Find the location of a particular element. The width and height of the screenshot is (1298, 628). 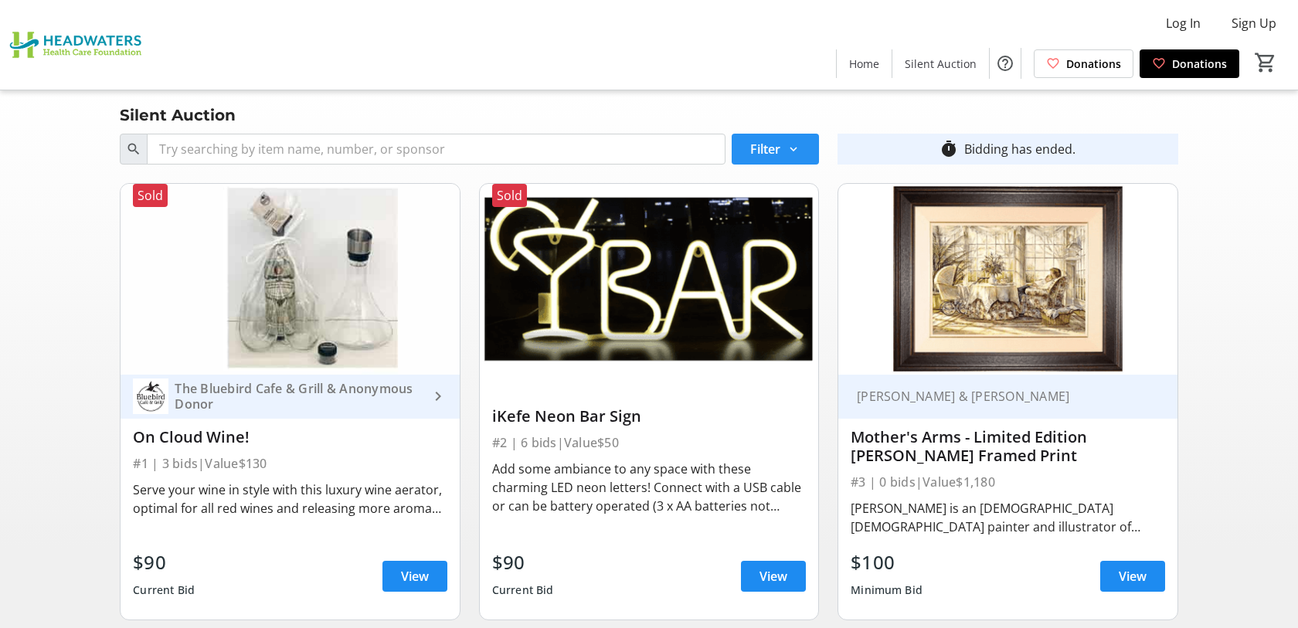

div: #1 | 3 bids | Value $130 is located at coordinates (290, 464).